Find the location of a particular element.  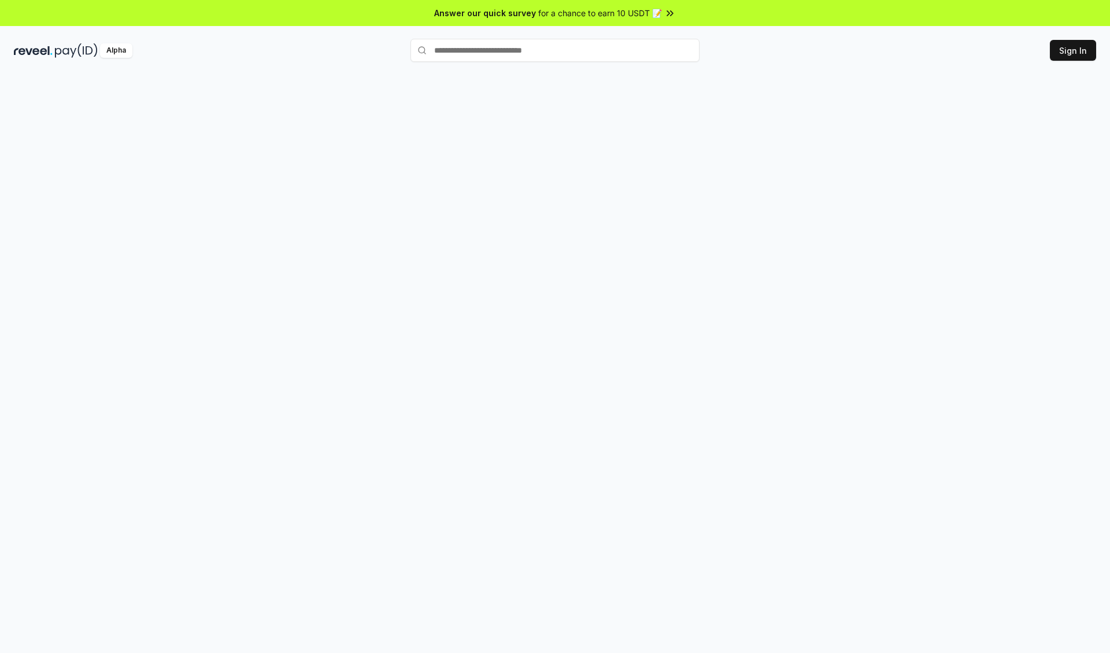

img: pay_id is located at coordinates (76, 50).